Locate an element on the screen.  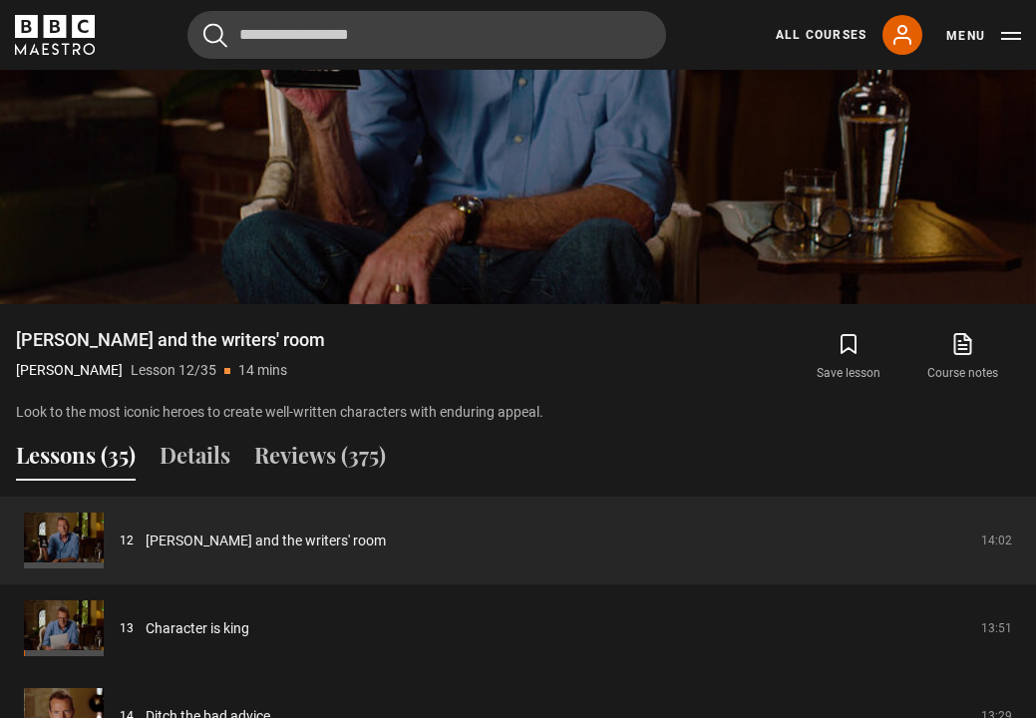
a: Course notes is located at coordinates (963, 357).